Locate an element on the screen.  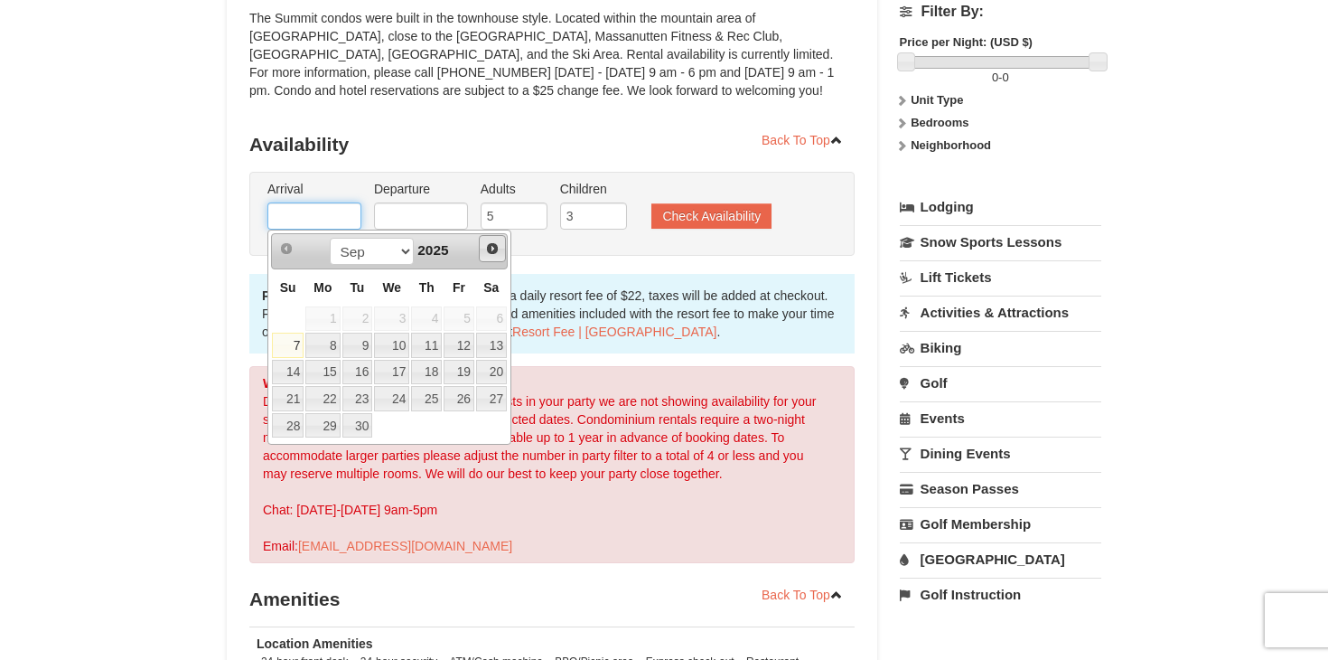
span: Sunday is located at coordinates (288, 287).